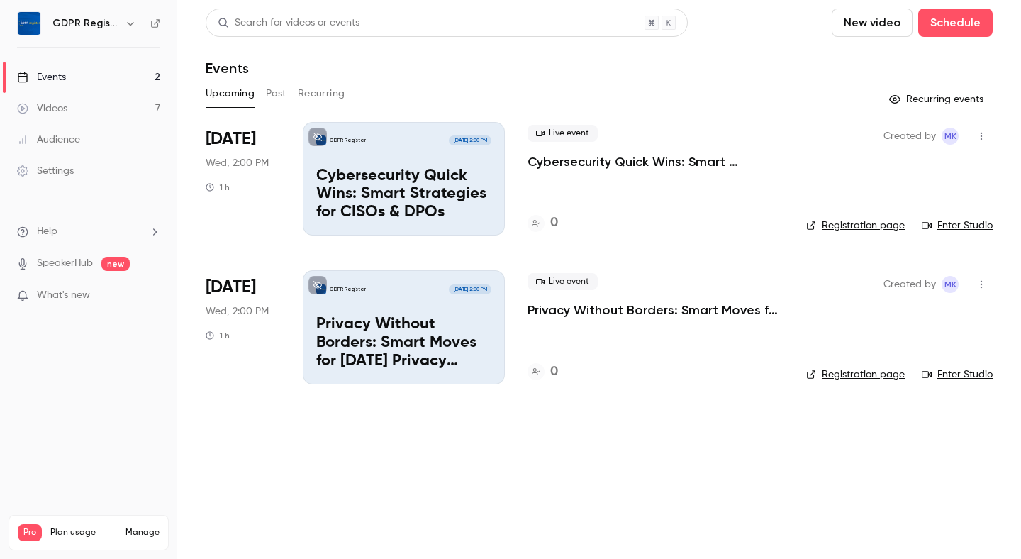 The height and width of the screenshot is (559, 1021). What do you see at coordinates (227, 68) in the screenshot?
I see `h1: Events` at bounding box center [227, 68].